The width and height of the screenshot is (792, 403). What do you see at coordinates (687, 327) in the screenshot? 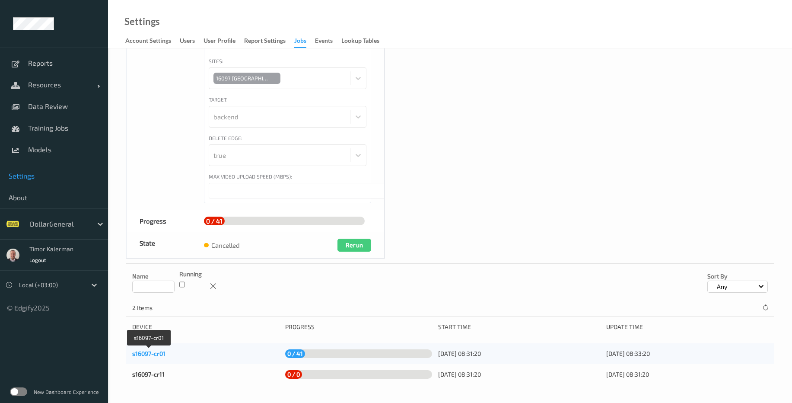
I see `div: Update Time` at bounding box center [687, 327].